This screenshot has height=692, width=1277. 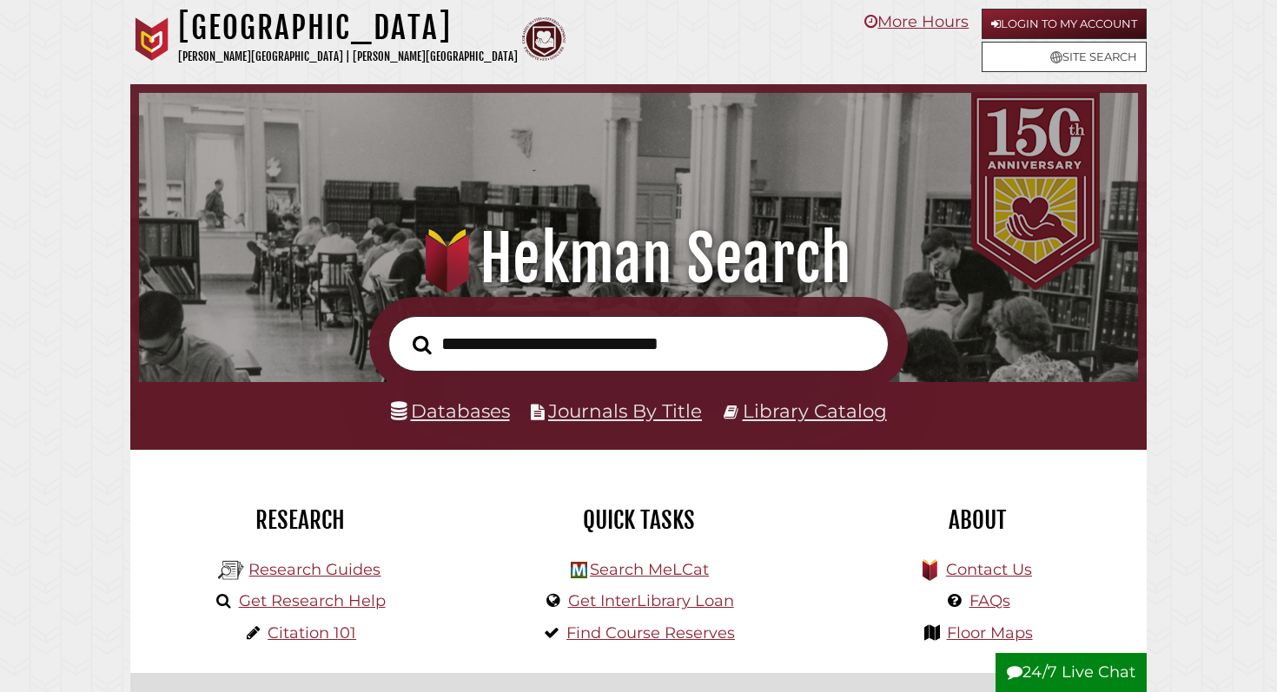 What do you see at coordinates (450, 411) in the screenshot?
I see `a: Databases` at bounding box center [450, 411].